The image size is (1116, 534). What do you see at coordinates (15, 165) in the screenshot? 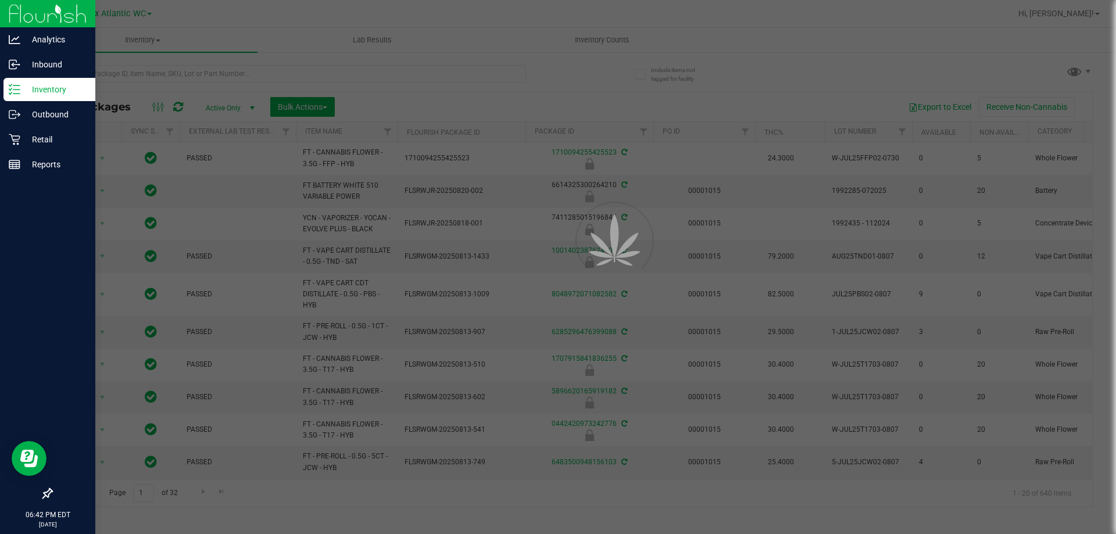
I see `inline-svg: Reports` at bounding box center [15, 165].